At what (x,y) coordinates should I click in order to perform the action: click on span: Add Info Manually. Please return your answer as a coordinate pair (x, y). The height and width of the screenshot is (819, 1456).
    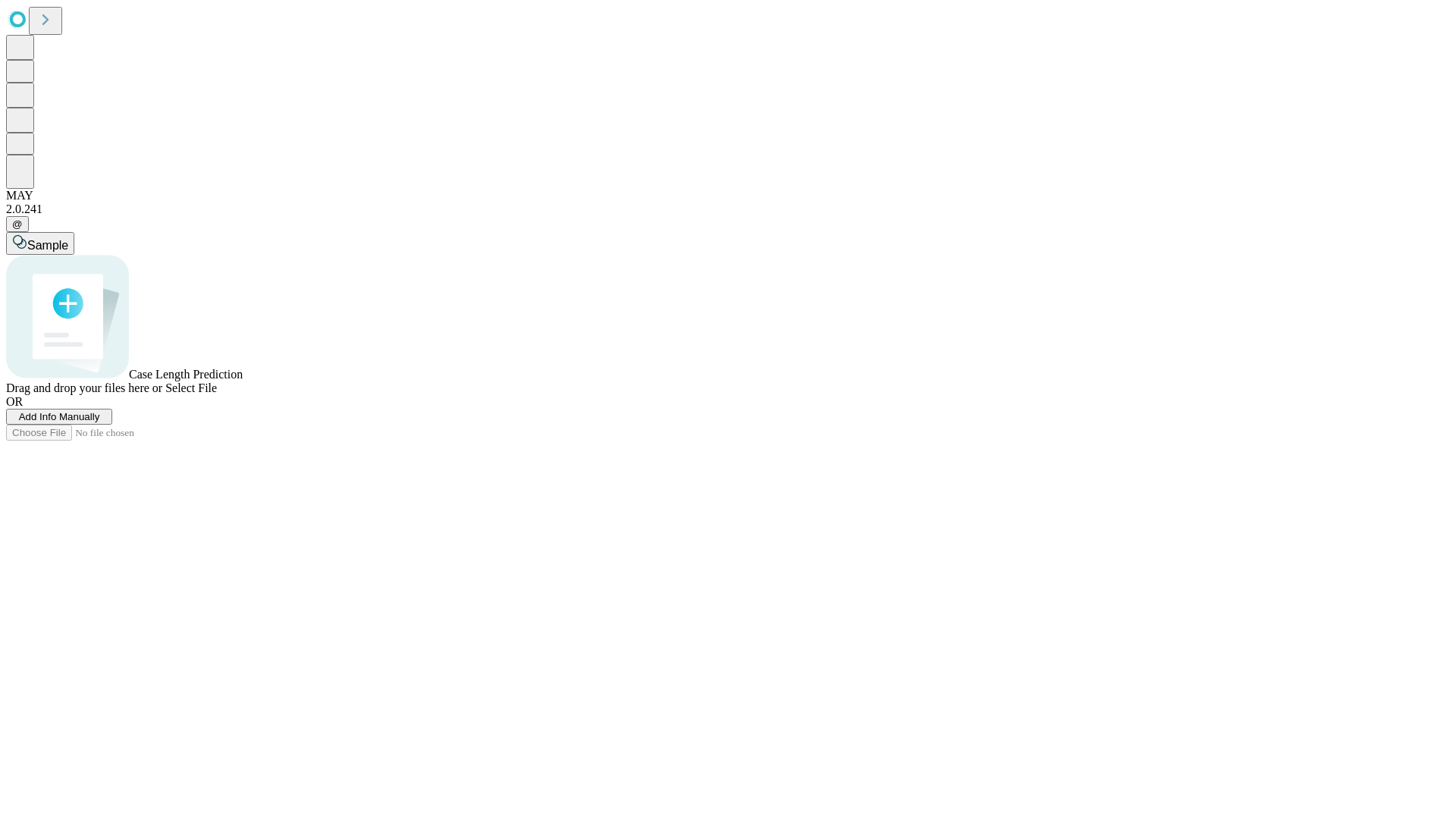
    Looking at the image, I should click on (59, 416).